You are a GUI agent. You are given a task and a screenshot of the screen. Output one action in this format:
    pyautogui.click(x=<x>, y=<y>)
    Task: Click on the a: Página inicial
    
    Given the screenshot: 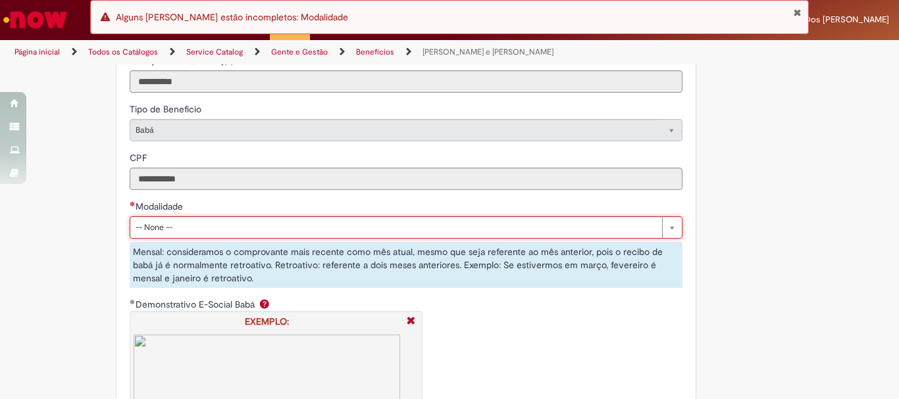 What is the action you would take?
    pyautogui.click(x=37, y=52)
    